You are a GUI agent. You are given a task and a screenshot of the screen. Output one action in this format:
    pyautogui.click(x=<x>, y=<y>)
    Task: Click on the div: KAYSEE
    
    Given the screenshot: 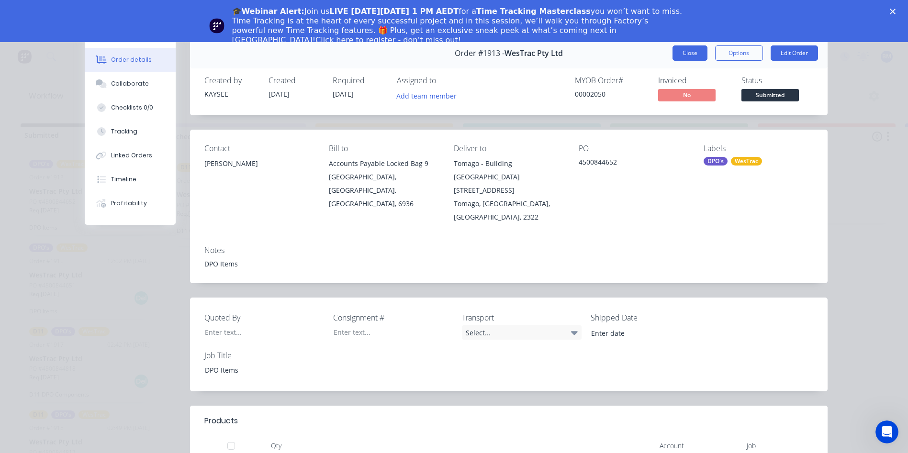 What is the action you would take?
    pyautogui.click(x=231, y=94)
    